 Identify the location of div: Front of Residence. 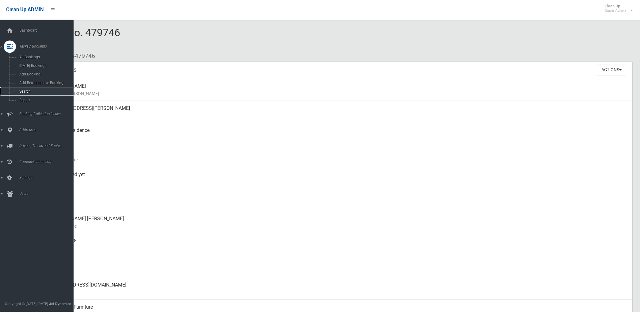
(338, 134).